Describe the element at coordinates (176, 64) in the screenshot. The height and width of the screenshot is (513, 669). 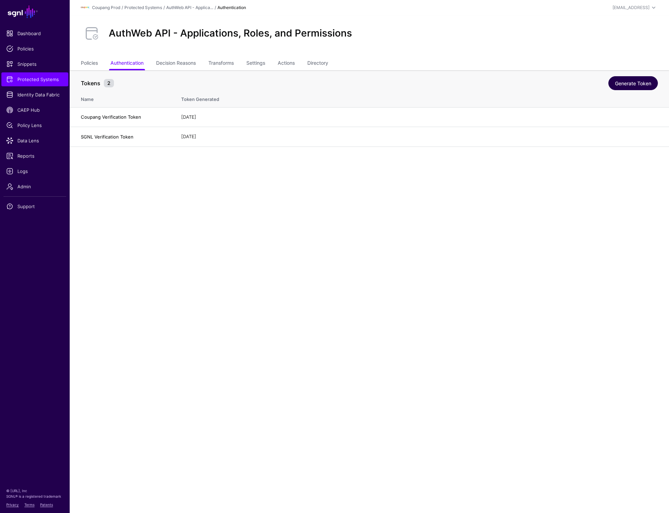
I see `a: Decision Reasons` at that location.